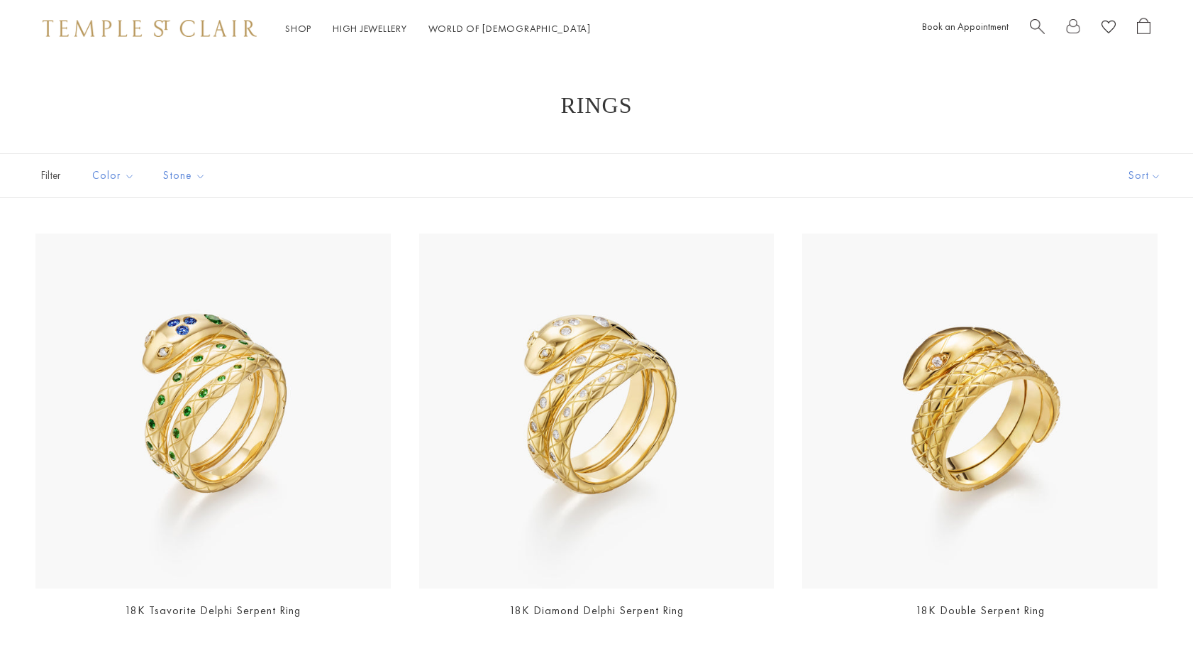  Describe the element at coordinates (370, 28) in the screenshot. I see `a: High JewelleryHigh Jewellery` at that location.